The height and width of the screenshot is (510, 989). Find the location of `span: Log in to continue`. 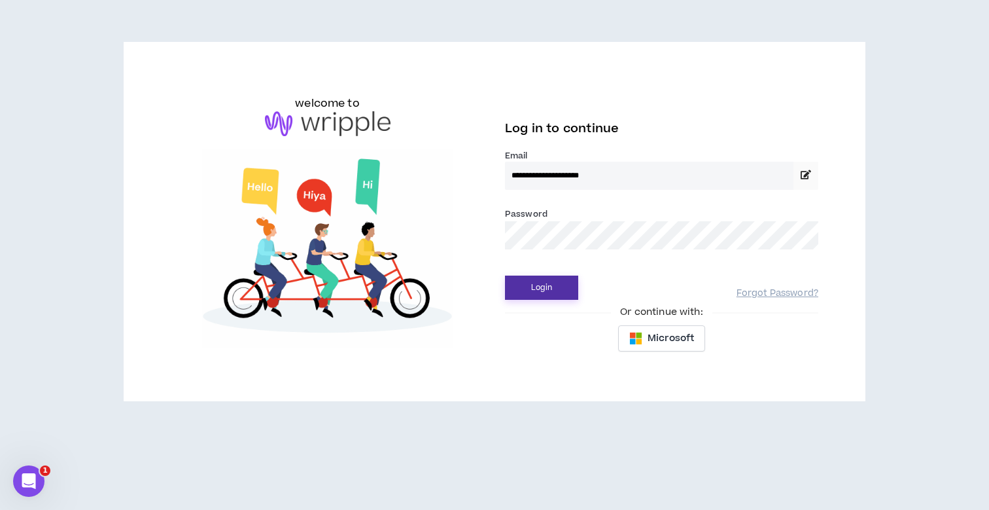

span: Log in to continue is located at coordinates (562, 128).